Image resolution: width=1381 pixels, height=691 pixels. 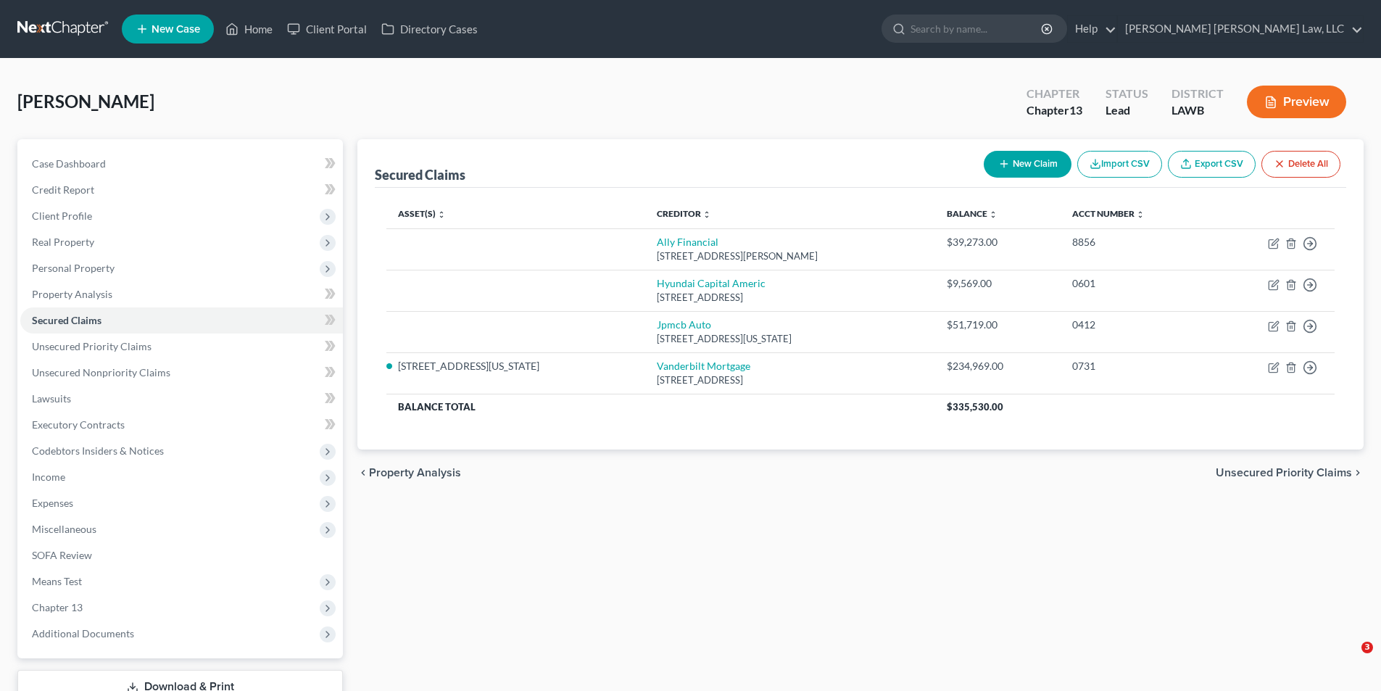 What do you see at coordinates (1126, 94) in the screenshot?
I see `div: Status` at bounding box center [1126, 94].